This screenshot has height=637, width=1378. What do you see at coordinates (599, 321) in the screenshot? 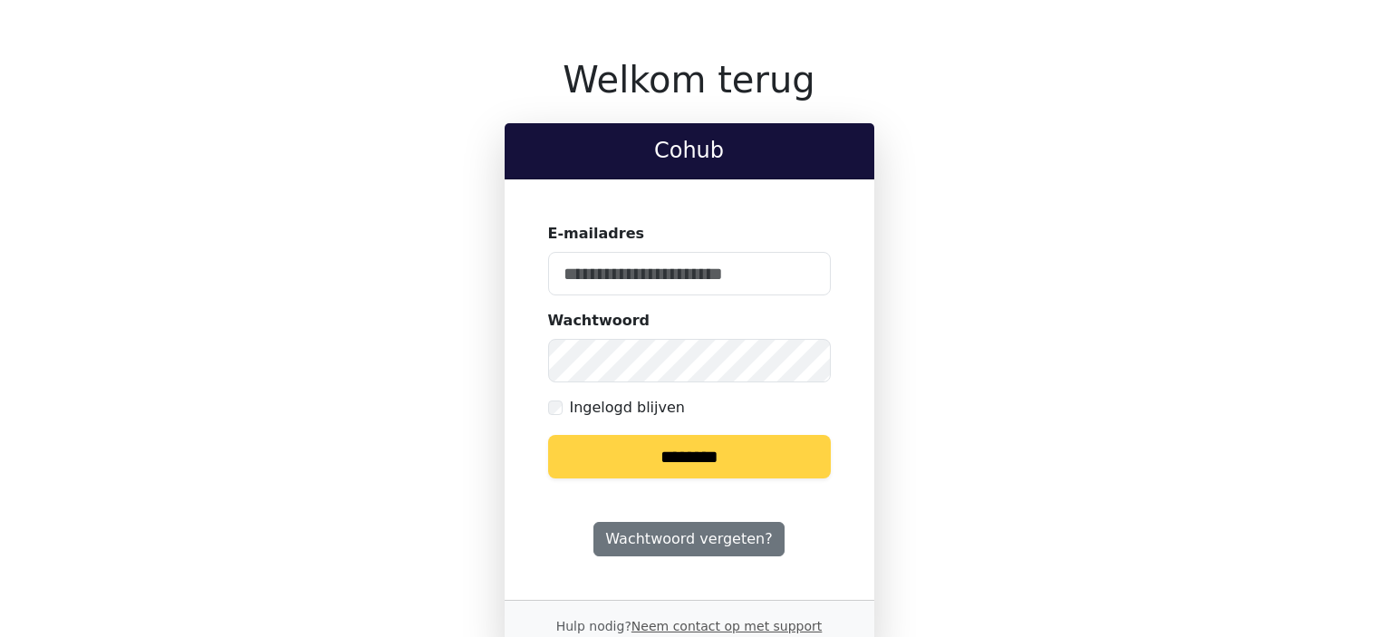
I see `label: Wachtwoord` at bounding box center [599, 321].